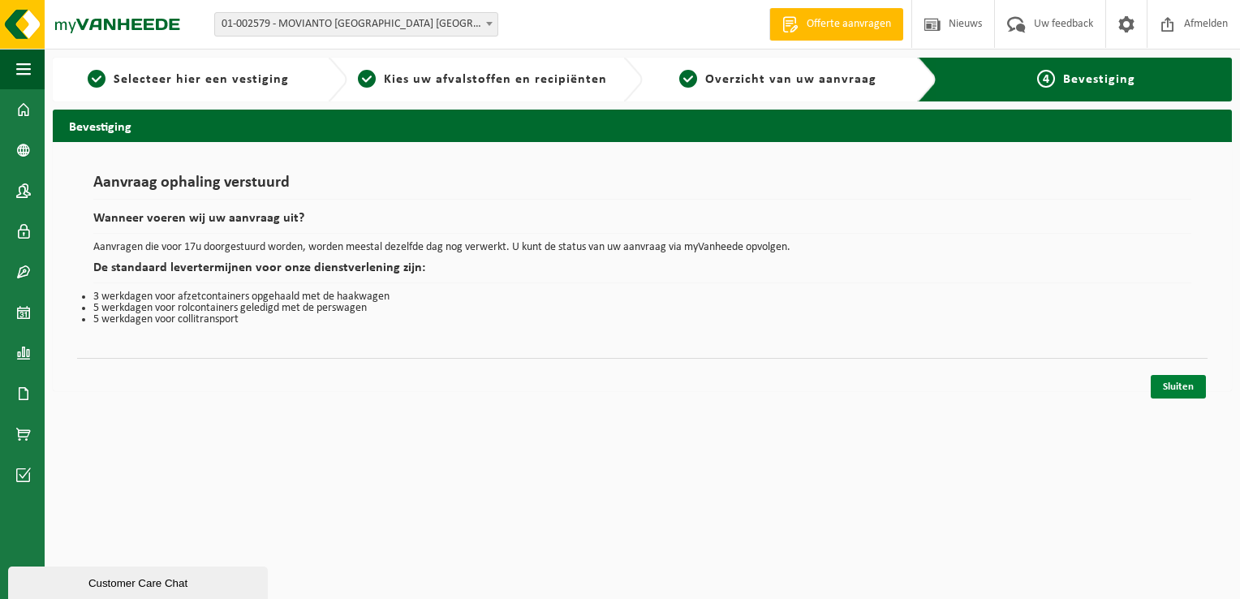  I want to click on li: 5 werkdagen voor collitransport, so click(642, 320).